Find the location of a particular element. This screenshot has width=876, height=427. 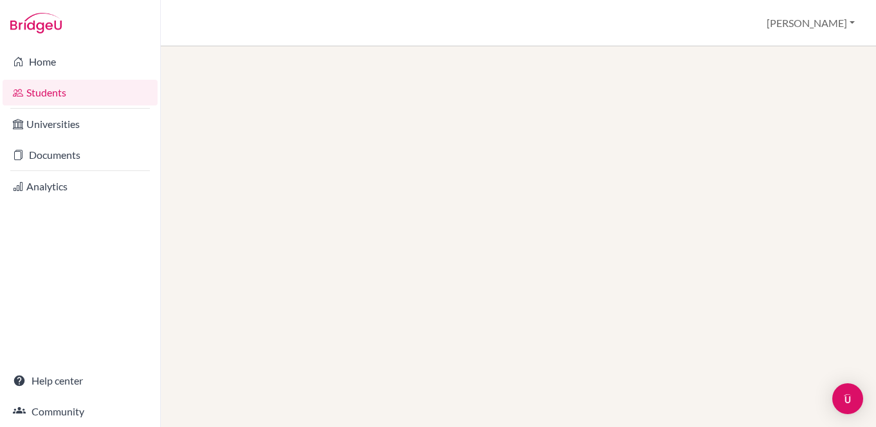

div: Open Intercom Messenger is located at coordinates (847, 399).